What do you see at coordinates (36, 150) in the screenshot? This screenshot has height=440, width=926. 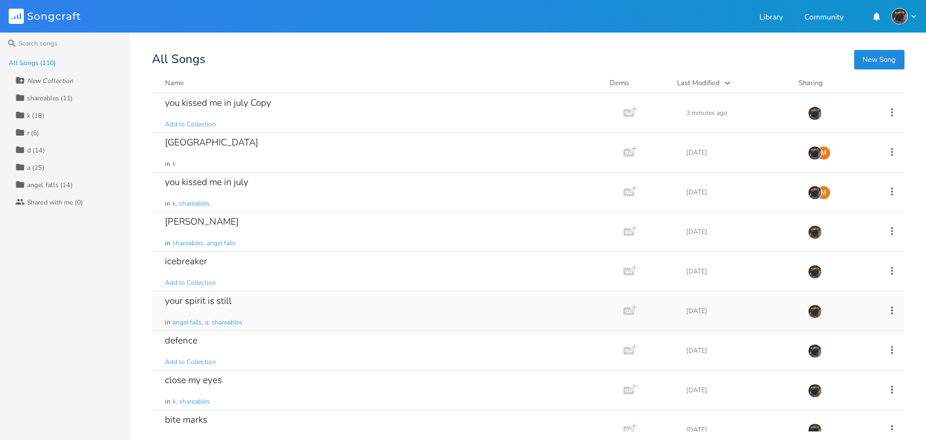 I see `div: d (14)` at bounding box center [36, 150].